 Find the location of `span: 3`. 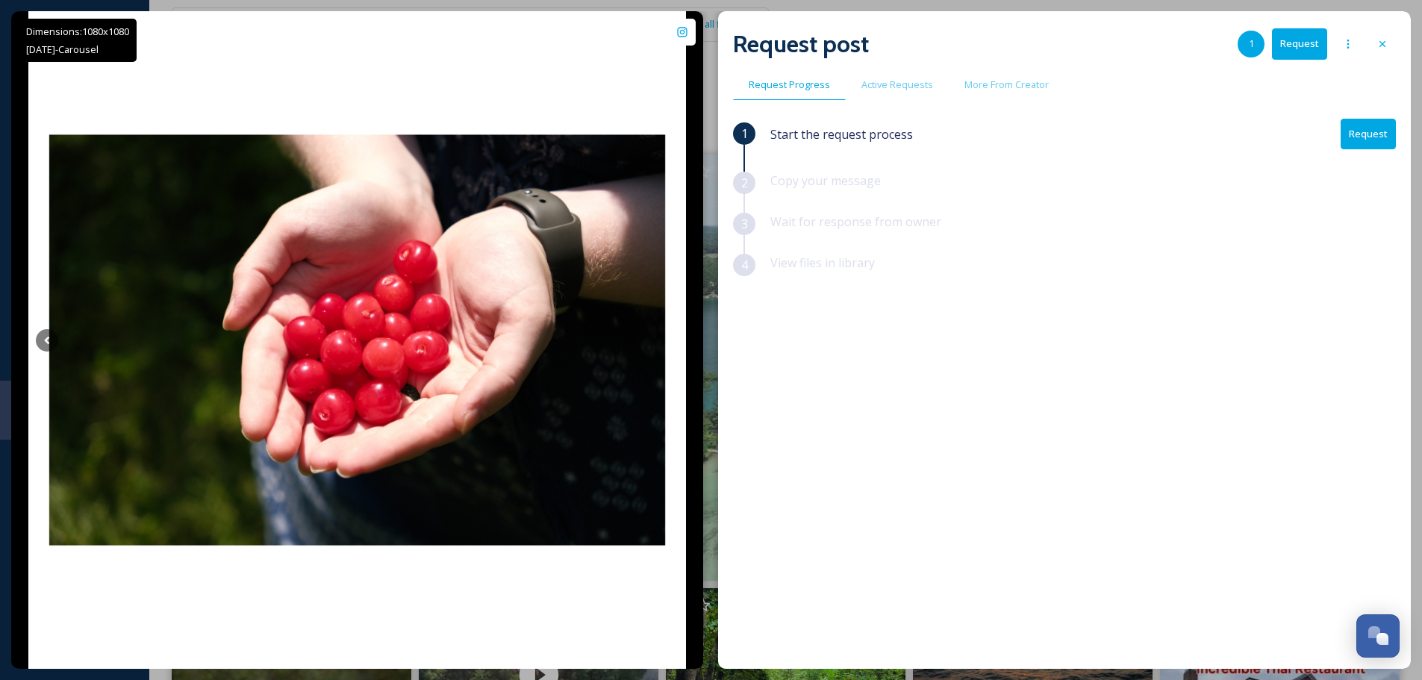

span: 3 is located at coordinates (744, 224).